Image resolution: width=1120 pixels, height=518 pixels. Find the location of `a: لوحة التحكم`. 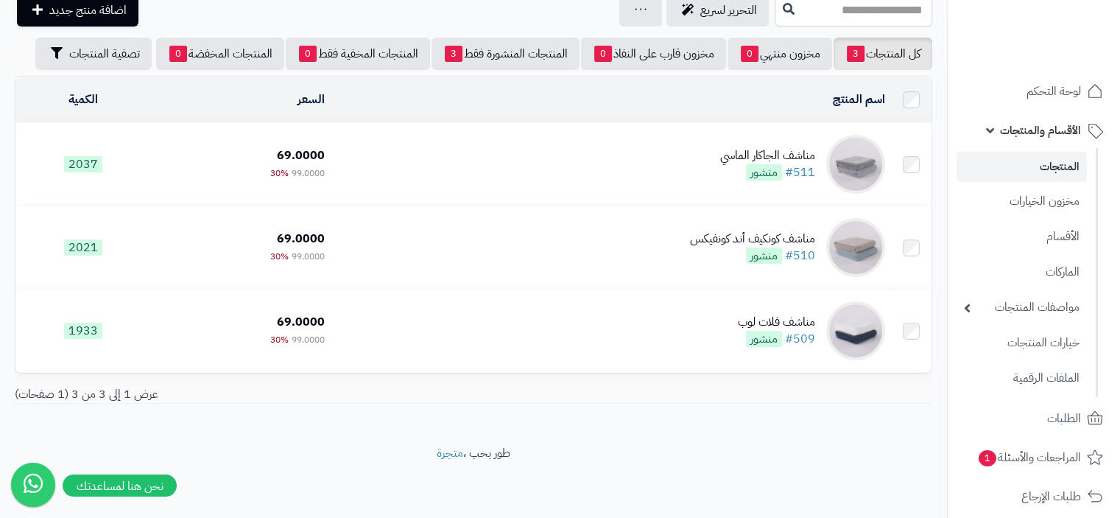

a: لوحة التحكم is located at coordinates (1034, 91).